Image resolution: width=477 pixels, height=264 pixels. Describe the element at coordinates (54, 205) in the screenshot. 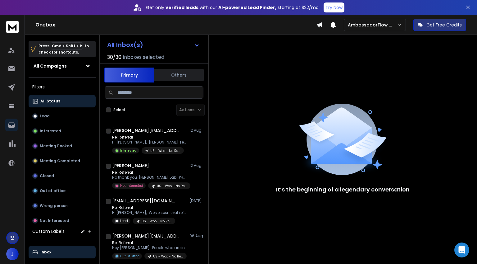

I see `p: Wrong person` at that location.